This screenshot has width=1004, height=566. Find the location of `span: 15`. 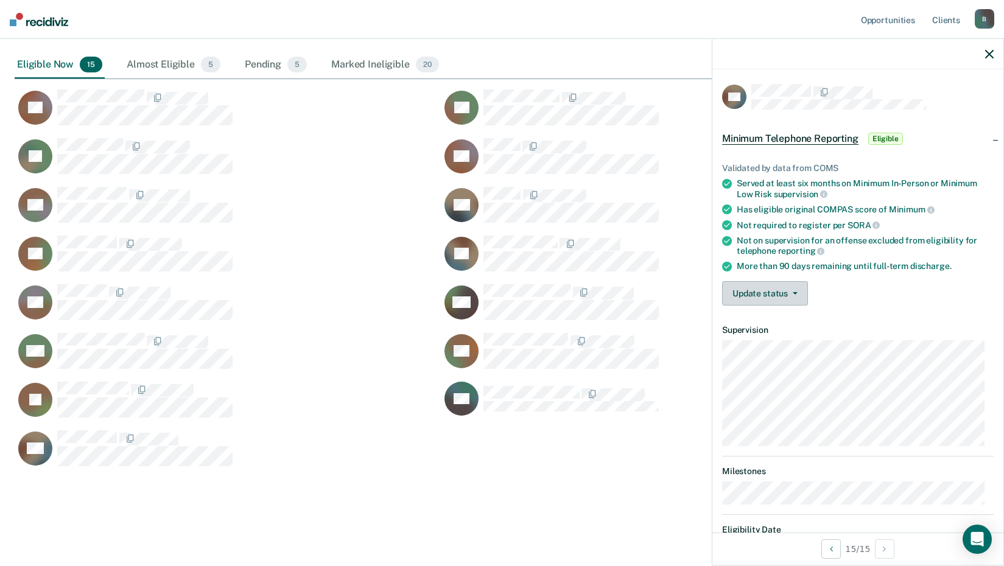

span: 15 is located at coordinates (91, 65).